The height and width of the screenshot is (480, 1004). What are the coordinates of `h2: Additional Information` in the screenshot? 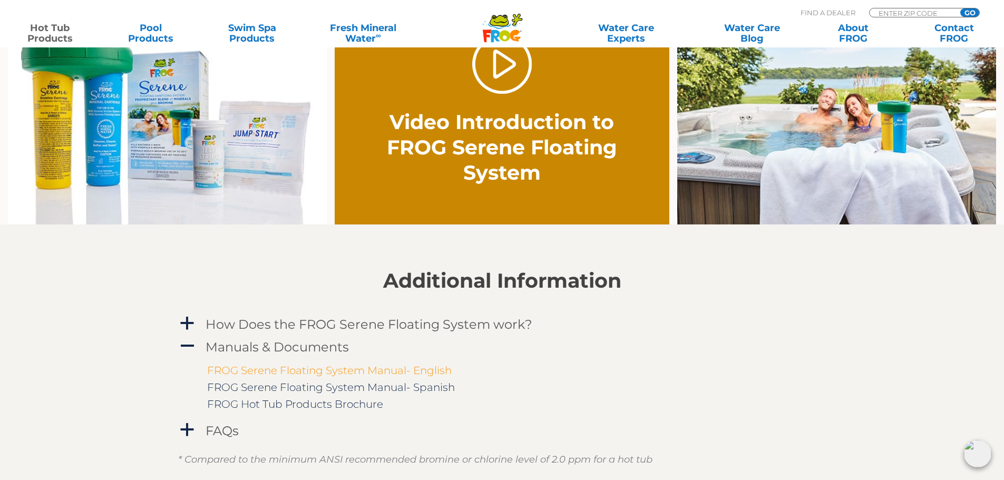 It's located at (502, 281).